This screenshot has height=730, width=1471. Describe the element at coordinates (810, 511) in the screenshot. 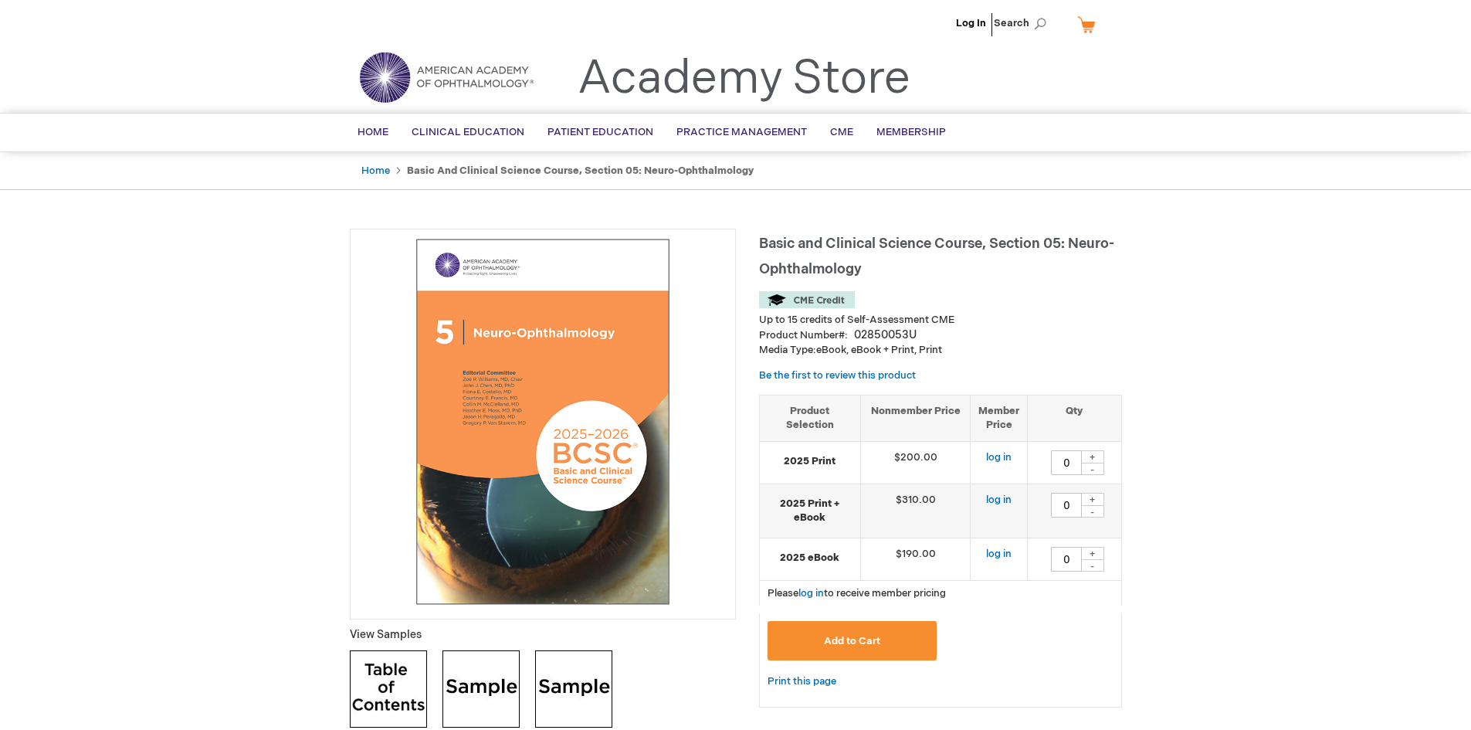

I see `strong: 2025 Print + eBook` at that location.